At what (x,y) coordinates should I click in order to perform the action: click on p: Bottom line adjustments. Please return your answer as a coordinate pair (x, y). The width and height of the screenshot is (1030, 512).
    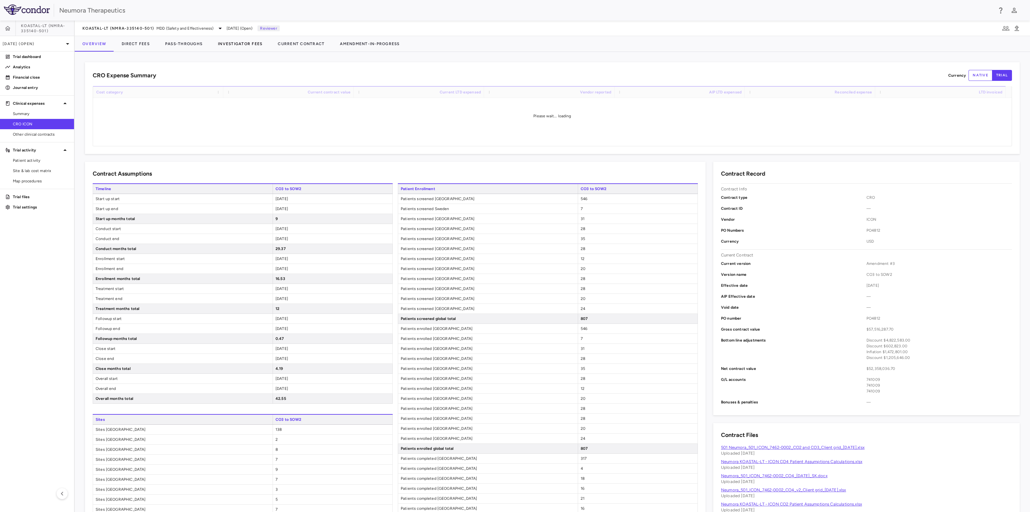
    Looking at the image, I should click on (794, 349).